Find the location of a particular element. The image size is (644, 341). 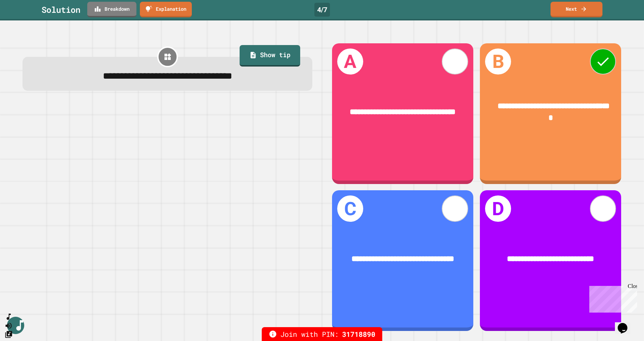

h1: C is located at coordinates (350, 208).